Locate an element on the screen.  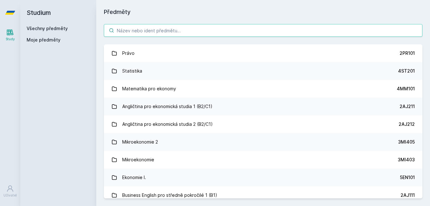
div: 4MM101 is located at coordinates (405, 89).